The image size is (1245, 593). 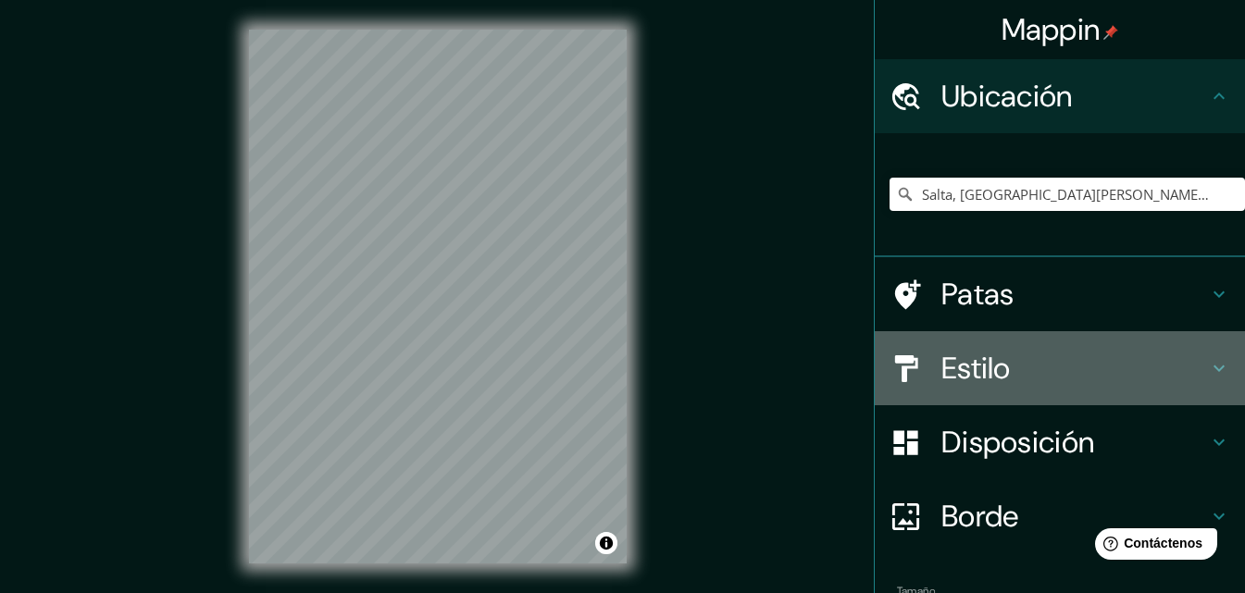 What do you see at coordinates (606, 543) in the screenshot?
I see `button: Activar o desactivar atribución` at bounding box center [606, 543].